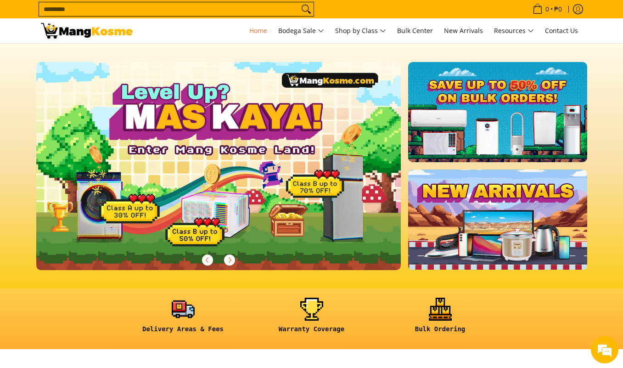 The width and height of the screenshot is (623, 368). What do you see at coordinates (362, 31) in the screenshot?
I see `nav: Main Menu` at bounding box center [362, 31].